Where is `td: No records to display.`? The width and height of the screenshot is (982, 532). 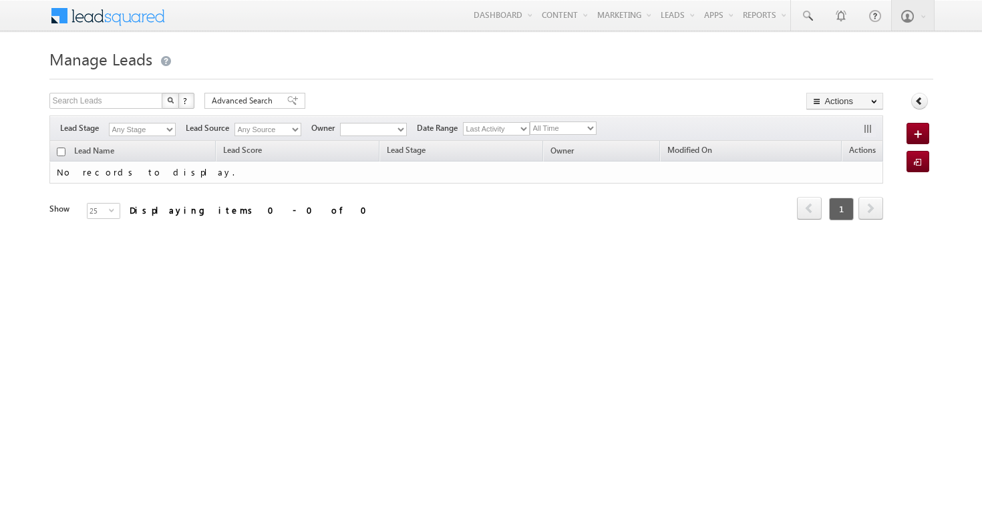 td: No records to display. is located at coordinates (466, 172).